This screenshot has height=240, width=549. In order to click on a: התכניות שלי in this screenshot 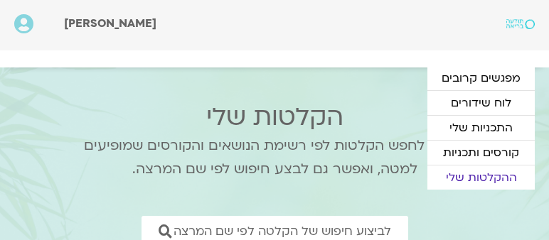, I will do `click(480, 128)`.